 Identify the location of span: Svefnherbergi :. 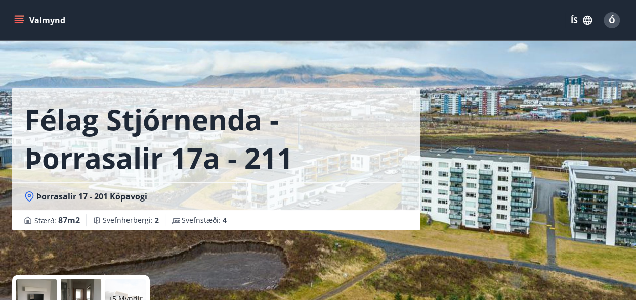
(130, 221).